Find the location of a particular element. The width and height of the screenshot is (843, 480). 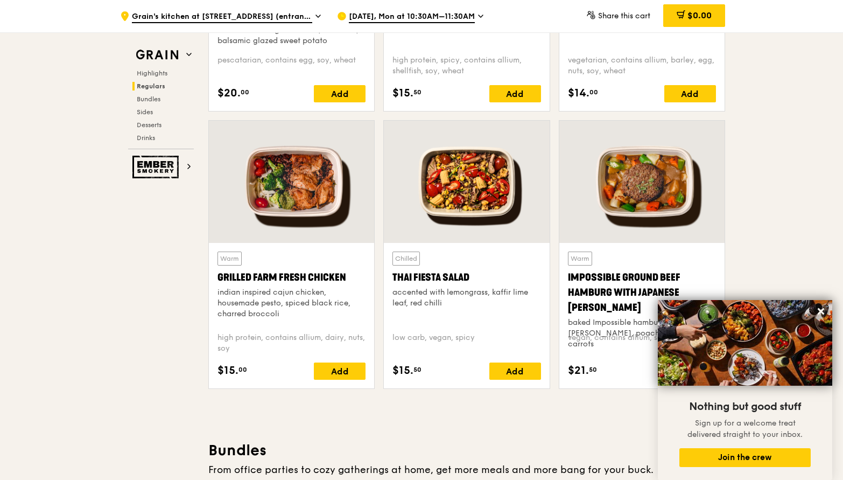

div: vegetarian, contains allium, barley, egg, nuts, soy, wheat is located at coordinates (642, 66).